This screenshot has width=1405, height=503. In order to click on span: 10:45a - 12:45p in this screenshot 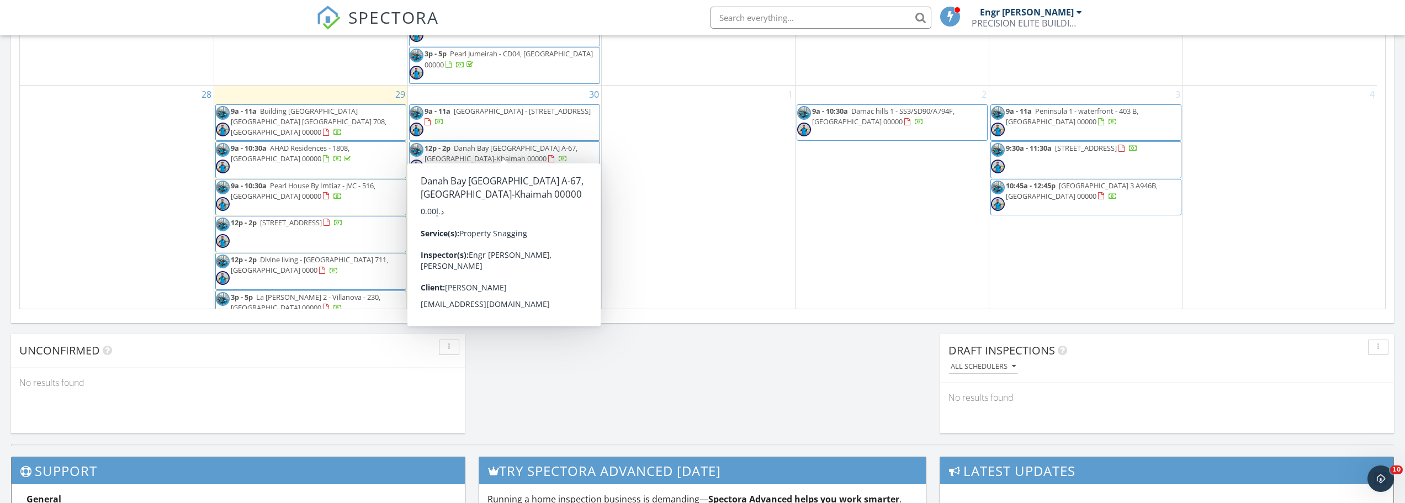, I will do `click(1031, 185)`.